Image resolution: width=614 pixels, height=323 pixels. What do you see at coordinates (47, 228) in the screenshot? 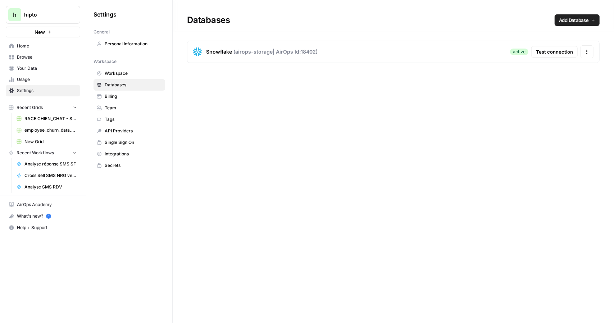
I see `span: Help + Support` at bounding box center [47, 228].